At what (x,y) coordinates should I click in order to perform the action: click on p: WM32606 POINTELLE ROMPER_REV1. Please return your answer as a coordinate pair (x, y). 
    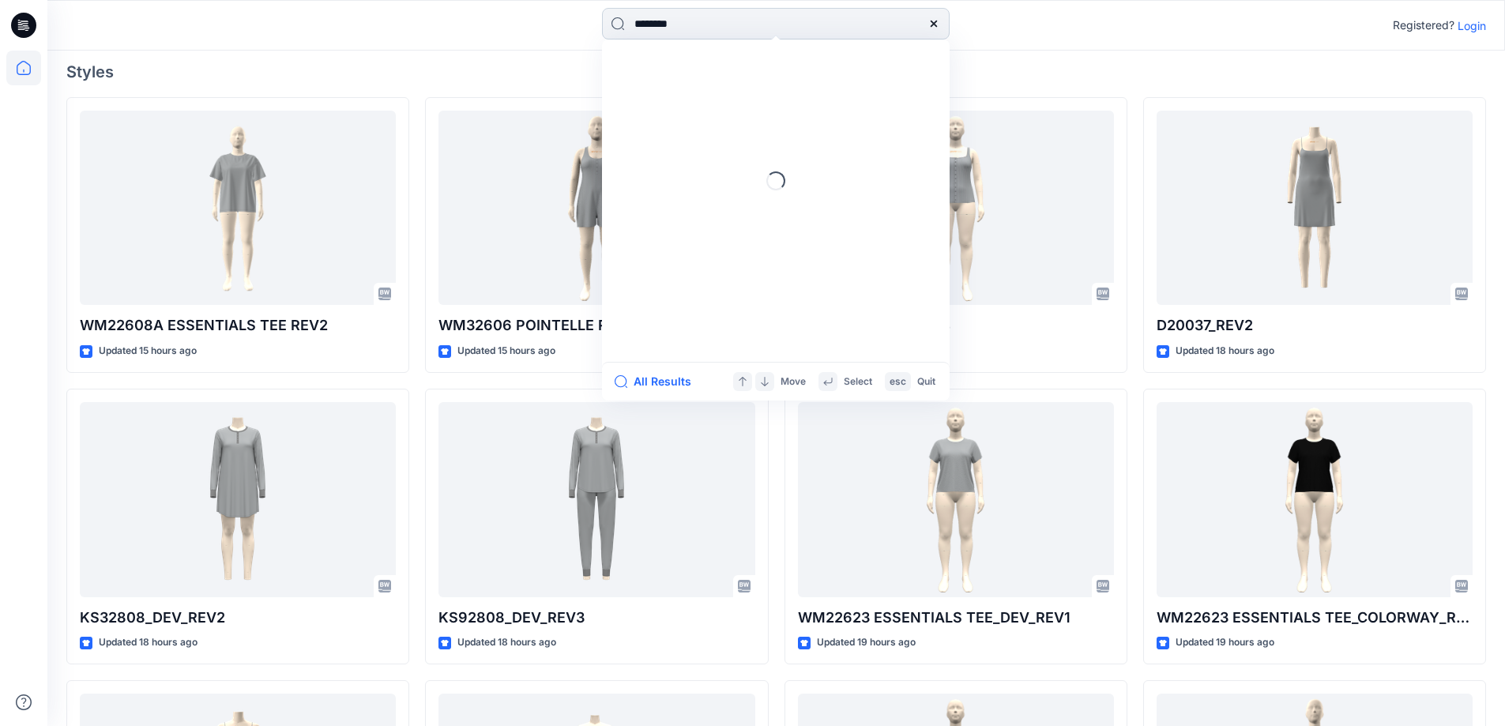
    Looking at the image, I should click on (596, 325).